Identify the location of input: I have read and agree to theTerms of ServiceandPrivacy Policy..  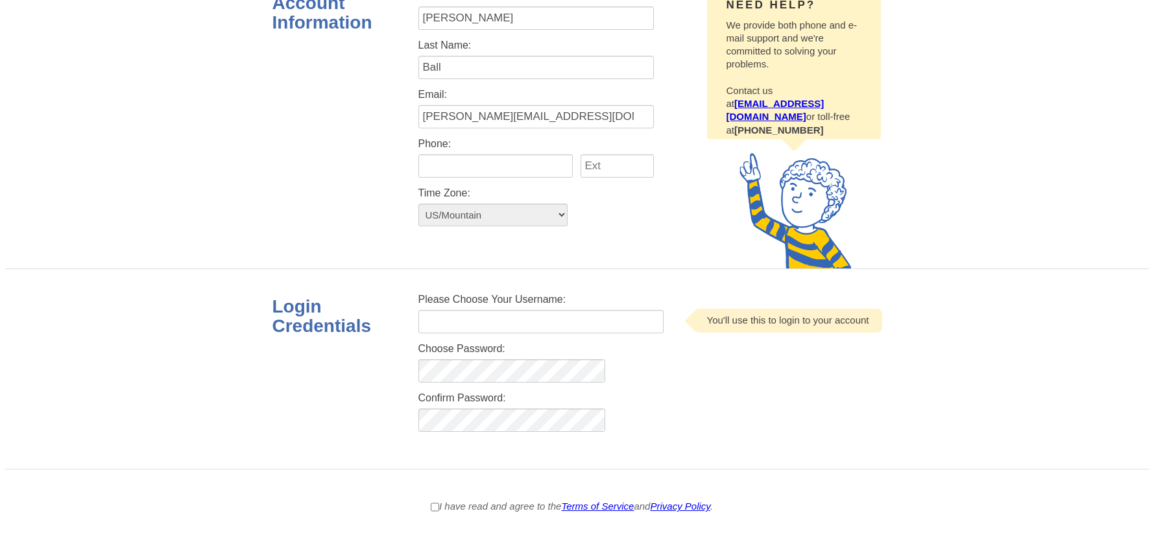
(435, 507).